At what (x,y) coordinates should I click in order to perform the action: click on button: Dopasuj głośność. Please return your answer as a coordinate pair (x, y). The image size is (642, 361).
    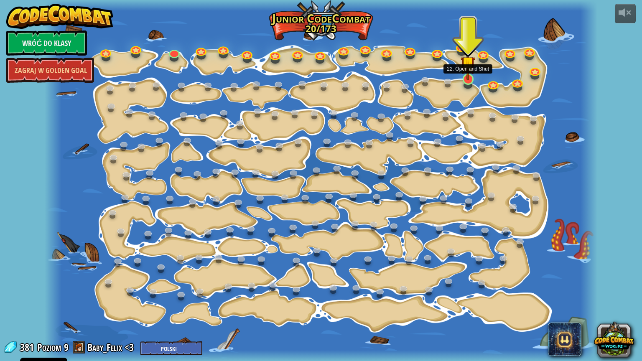
    Looking at the image, I should click on (625, 13).